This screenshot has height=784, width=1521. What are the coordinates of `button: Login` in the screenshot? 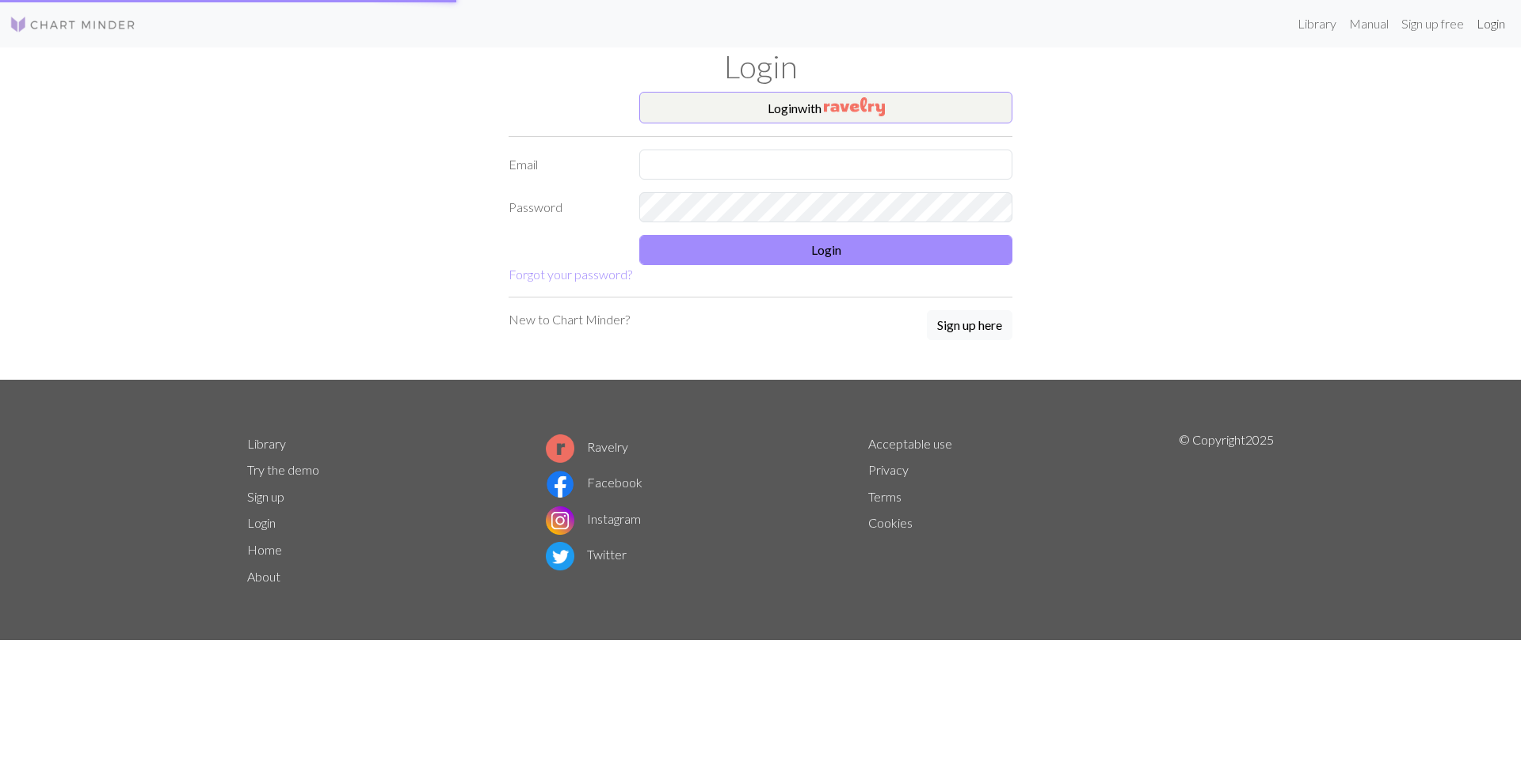 It's located at (825, 250).